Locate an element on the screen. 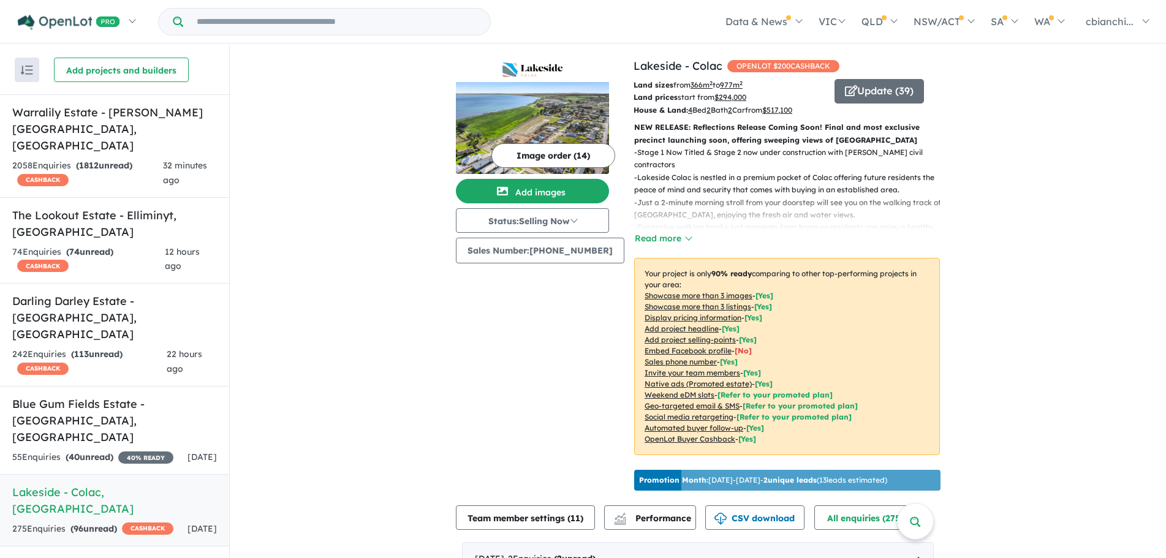  span: Performance is located at coordinates (653, 518).